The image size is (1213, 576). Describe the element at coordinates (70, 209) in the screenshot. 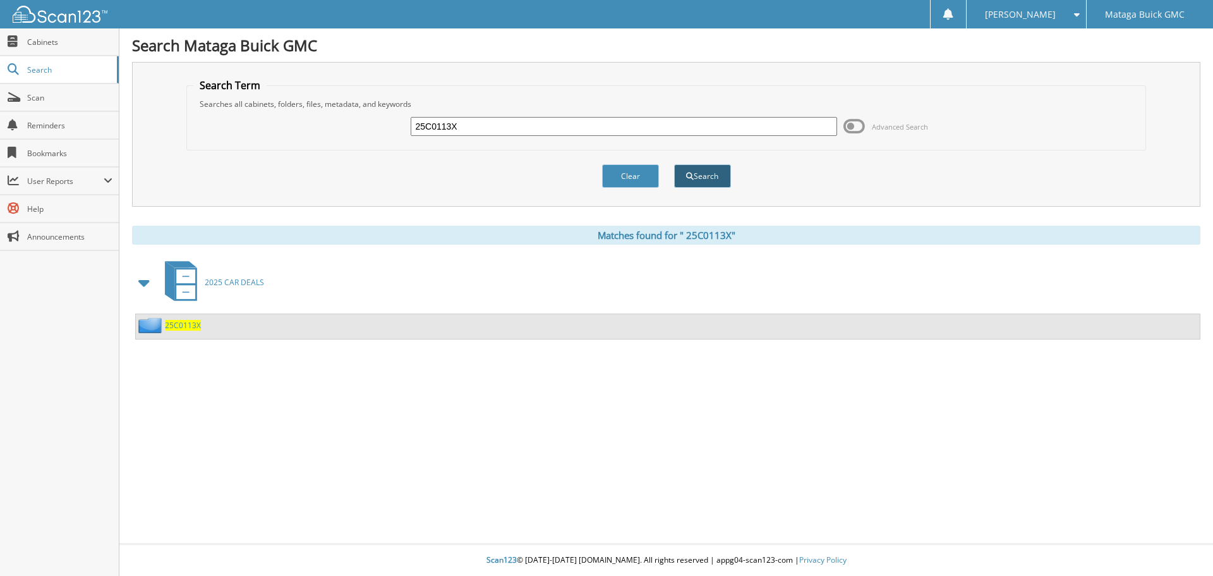

I see `span: Help` at that location.